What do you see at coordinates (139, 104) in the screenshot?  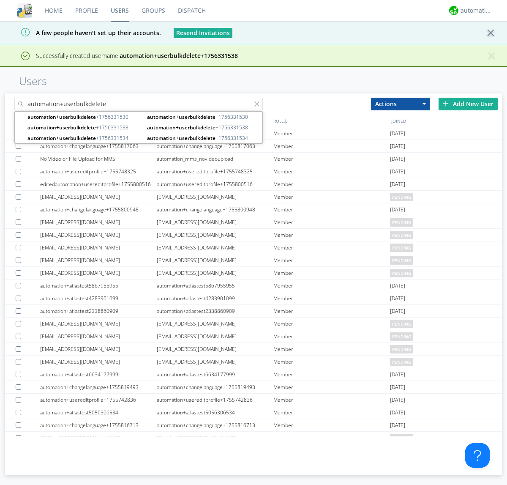 I see `input: Search users` at bounding box center [139, 104].